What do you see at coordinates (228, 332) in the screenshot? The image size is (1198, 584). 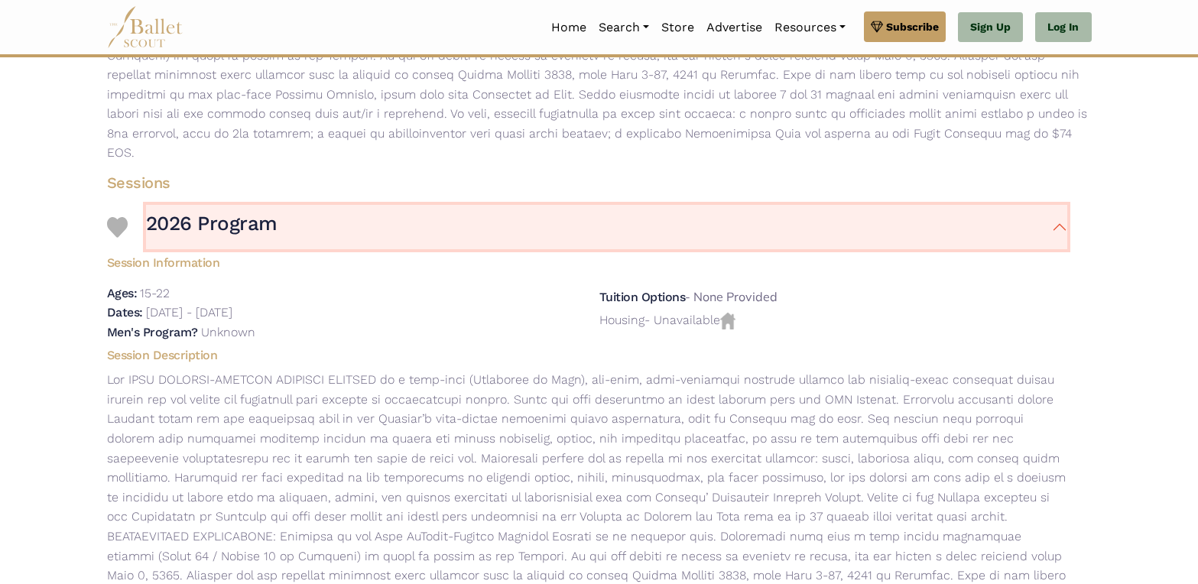 I see `p: Unknown` at bounding box center [228, 332].